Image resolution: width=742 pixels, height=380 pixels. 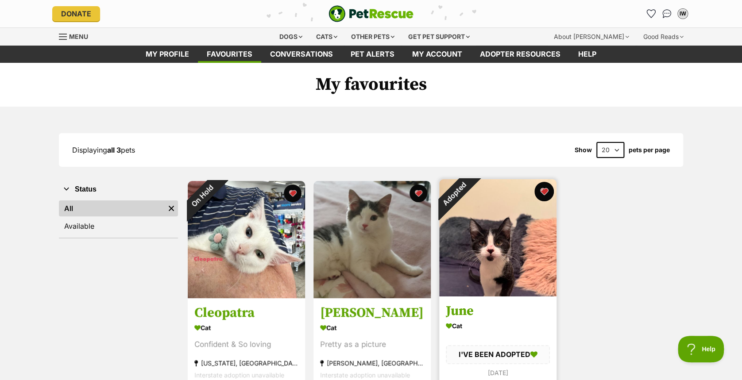 What do you see at coordinates (520, 54) in the screenshot?
I see `a: Adopter resources` at bounding box center [520, 54].